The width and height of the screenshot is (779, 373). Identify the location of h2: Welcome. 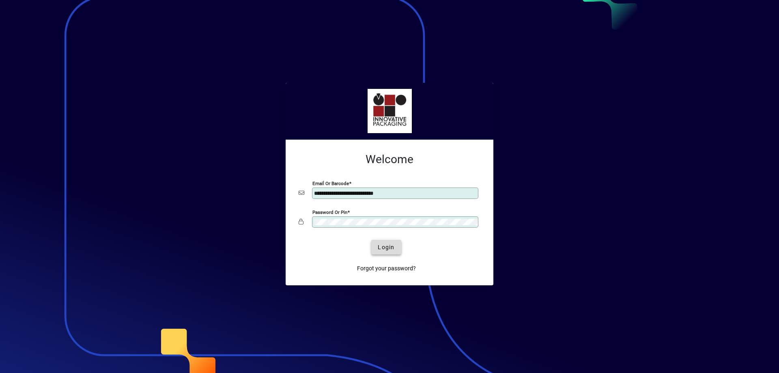
(390, 160).